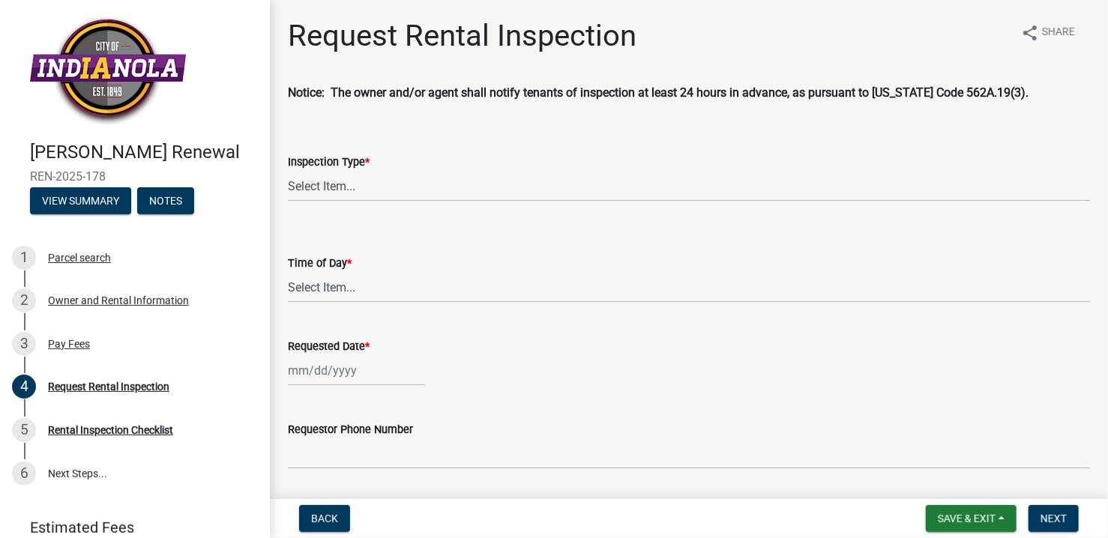 This screenshot has height=538, width=1108. Describe the element at coordinates (1054, 519) in the screenshot. I see `span: Next` at that location.